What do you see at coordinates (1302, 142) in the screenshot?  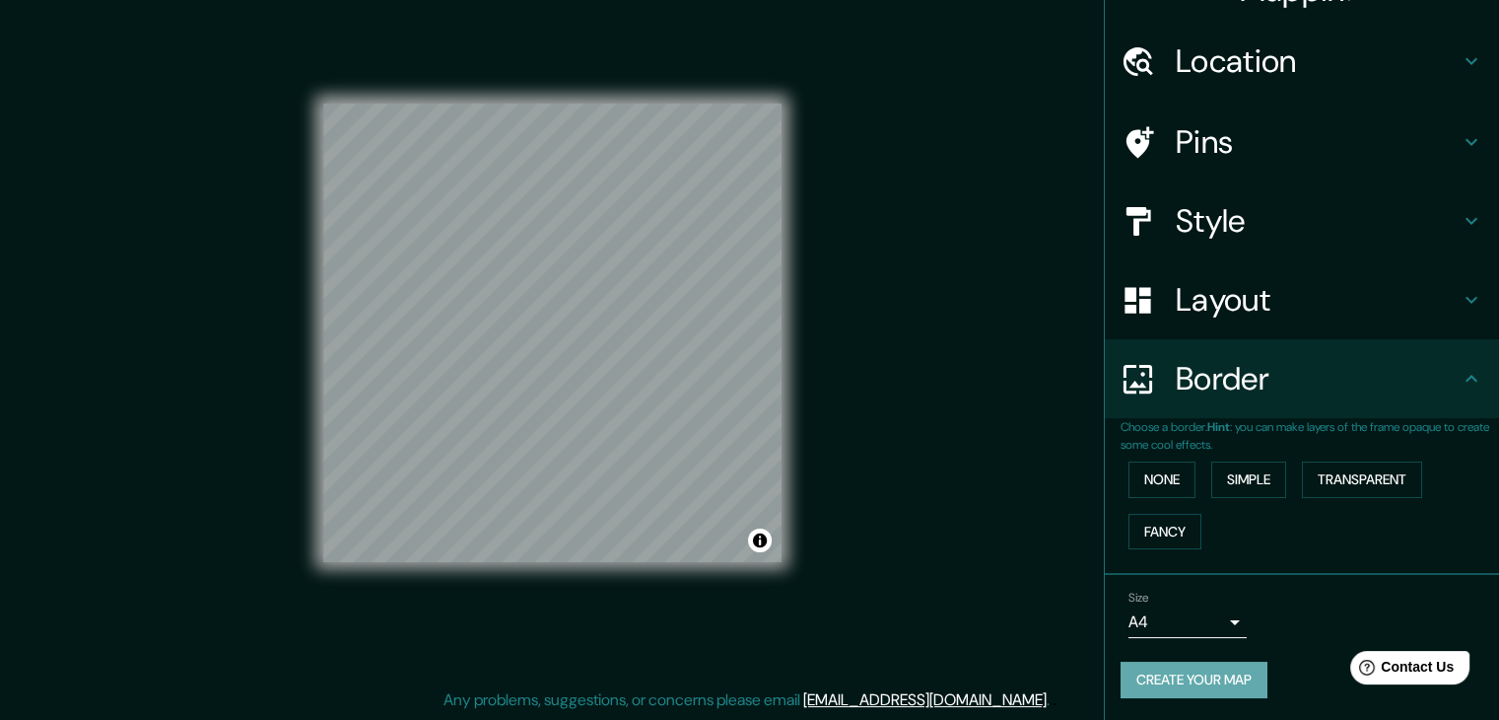 I see `div: Pins` at bounding box center [1302, 142].